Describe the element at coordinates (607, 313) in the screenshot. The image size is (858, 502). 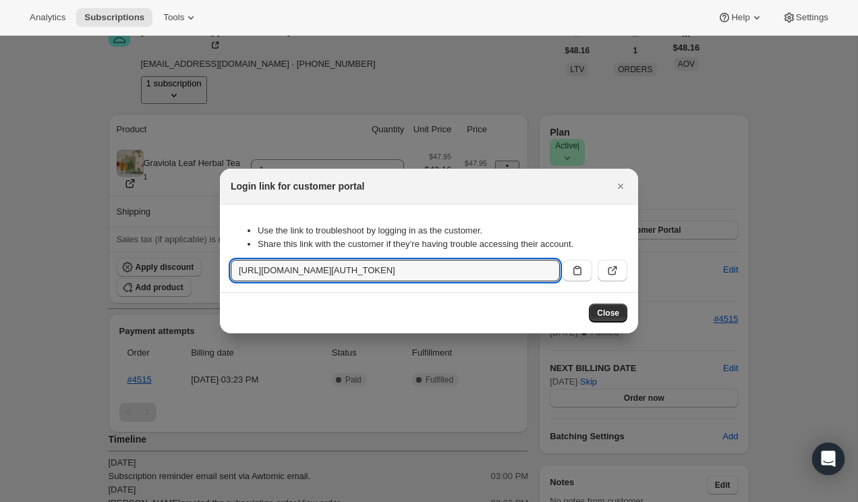
I see `span: Close` at that location.